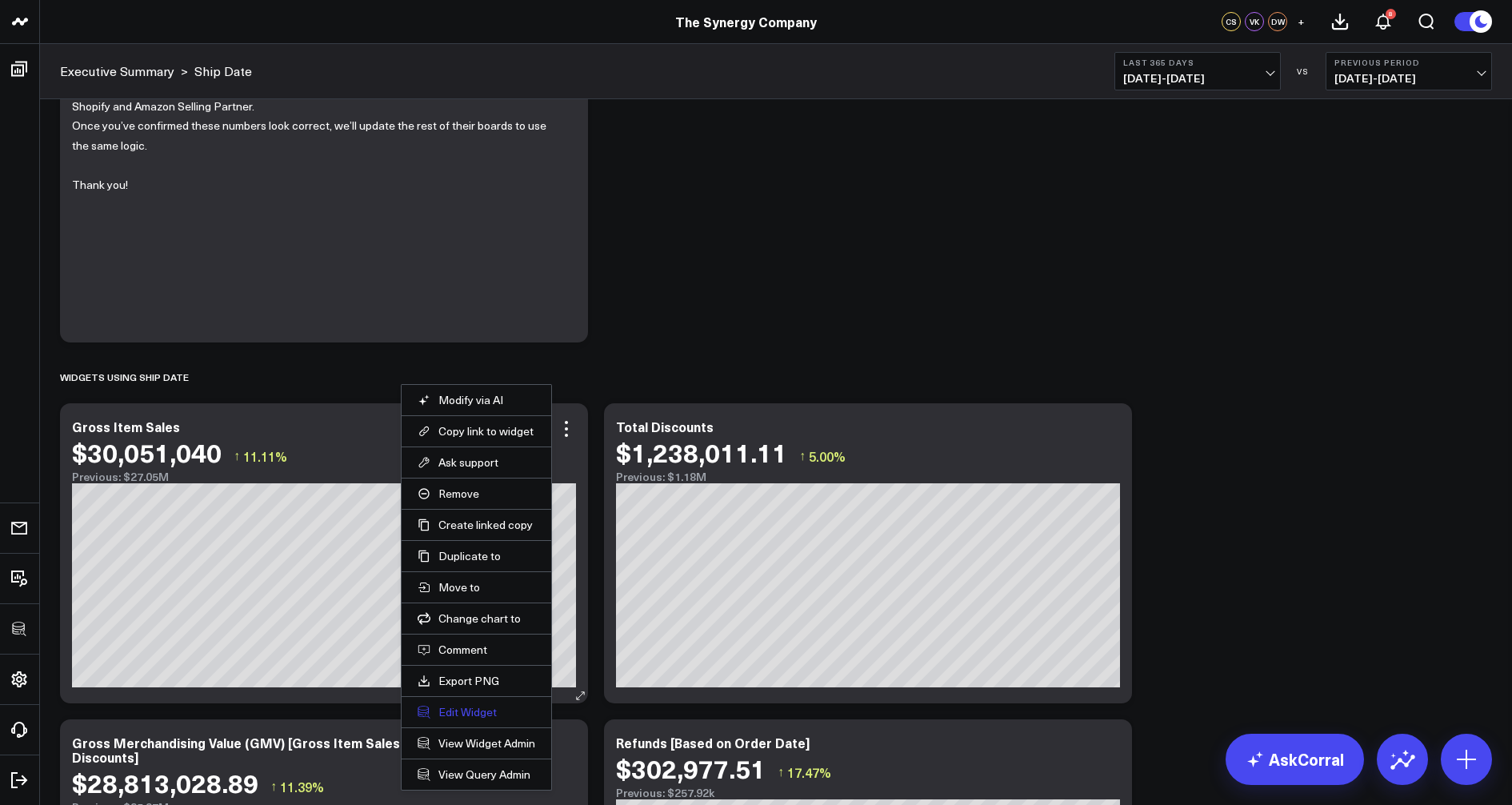  What do you see at coordinates (476, 400) in the screenshot?
I see `button: Modify via AI` at bounding box center [476, 400].